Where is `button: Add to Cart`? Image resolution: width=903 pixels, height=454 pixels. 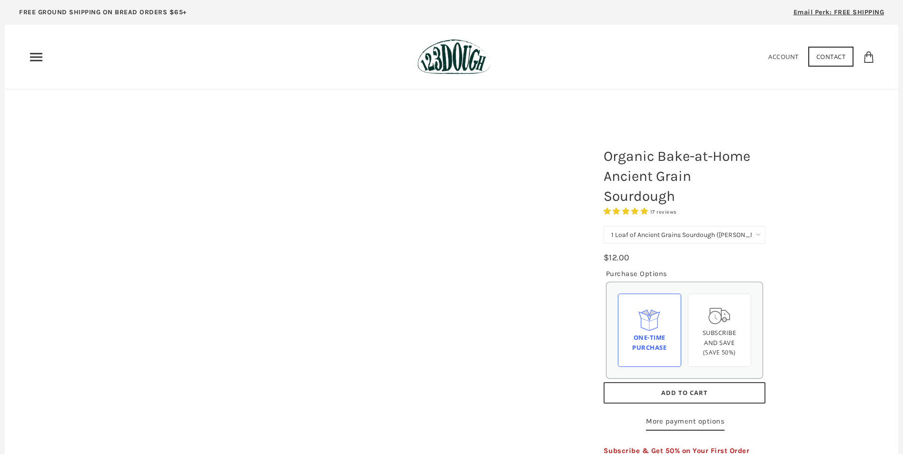
button: Add to Cart is located at coordinates (685, 393).